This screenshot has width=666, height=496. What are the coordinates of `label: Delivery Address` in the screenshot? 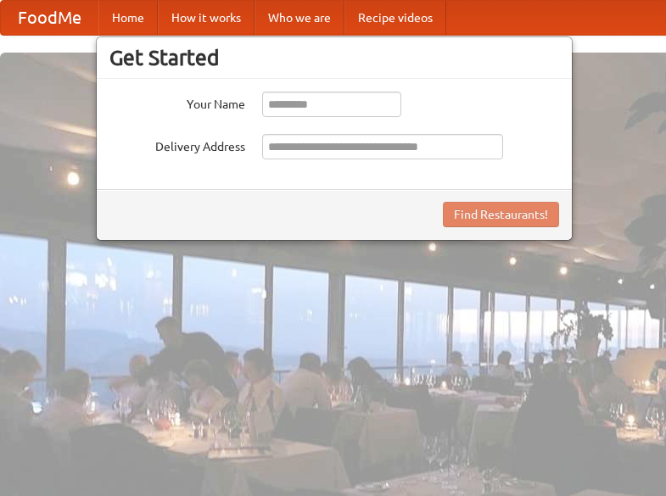 It's located at (177, 144).